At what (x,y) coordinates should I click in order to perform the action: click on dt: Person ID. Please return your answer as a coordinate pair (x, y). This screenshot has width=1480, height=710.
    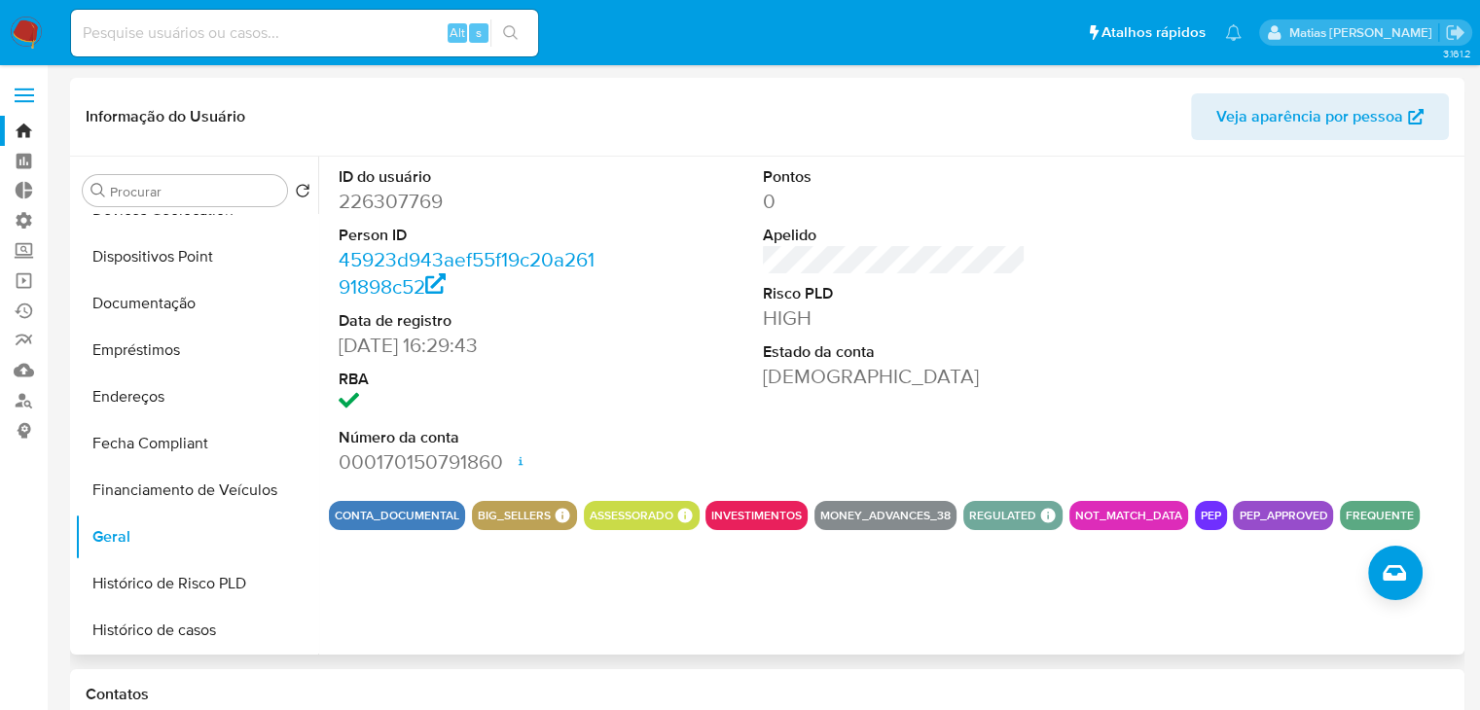
    Looking at the image, I should click on (470, 235).